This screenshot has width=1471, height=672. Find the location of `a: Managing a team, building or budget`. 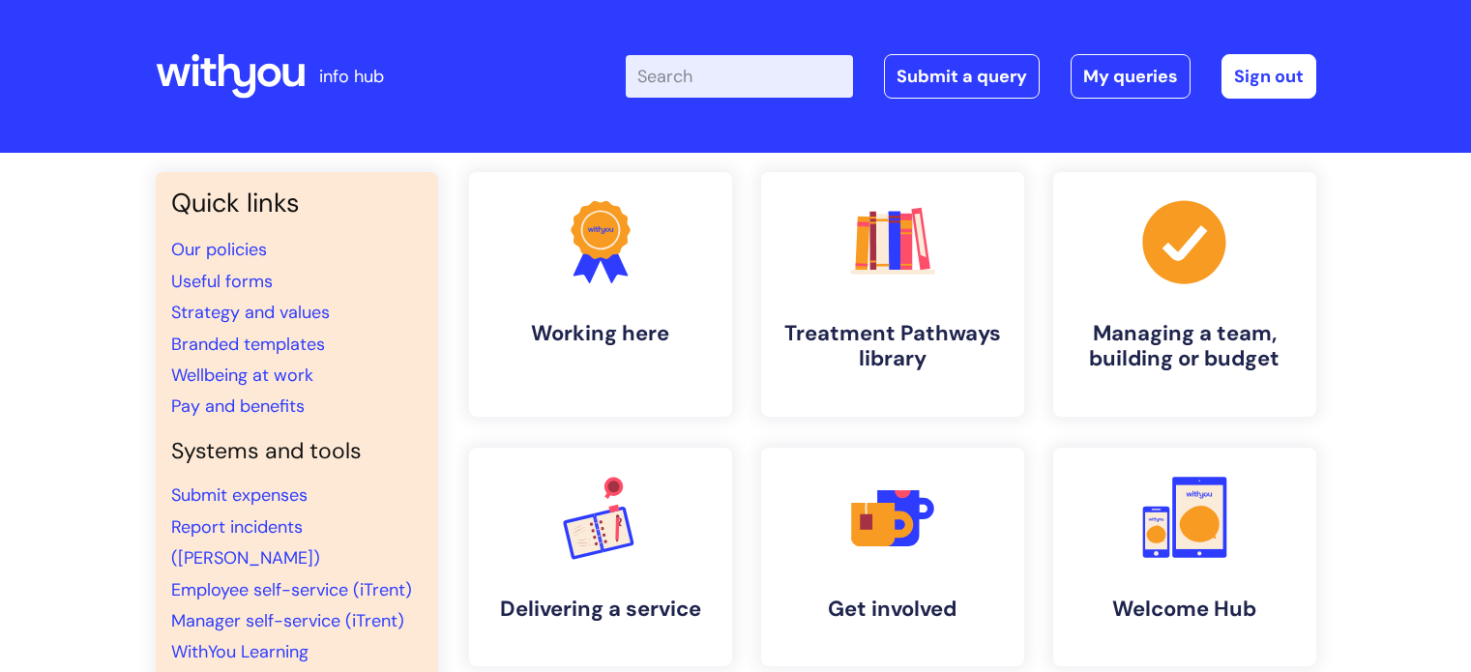

a: Managing a team, building or budget is located at coordinates (1185, 294).